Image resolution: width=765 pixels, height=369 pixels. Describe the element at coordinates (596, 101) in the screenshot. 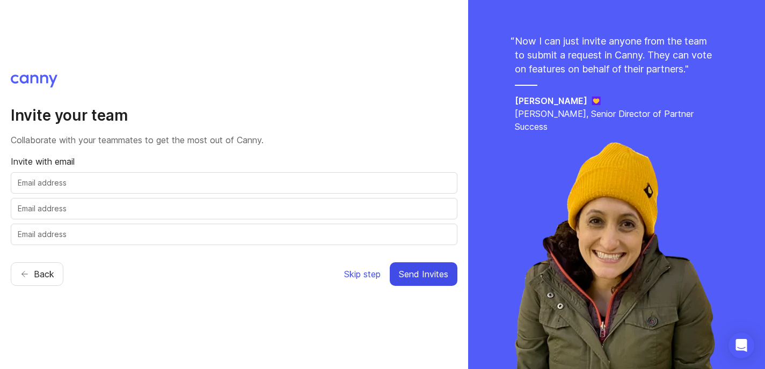

I see `img: Jane logo` at that location.